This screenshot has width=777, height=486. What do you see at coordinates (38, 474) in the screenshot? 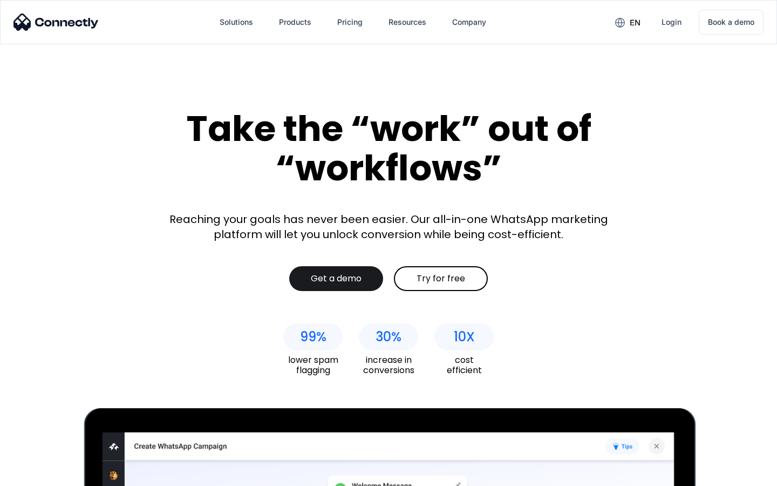
I see `aside: Language selected: English` at bounding box center [38, 474].